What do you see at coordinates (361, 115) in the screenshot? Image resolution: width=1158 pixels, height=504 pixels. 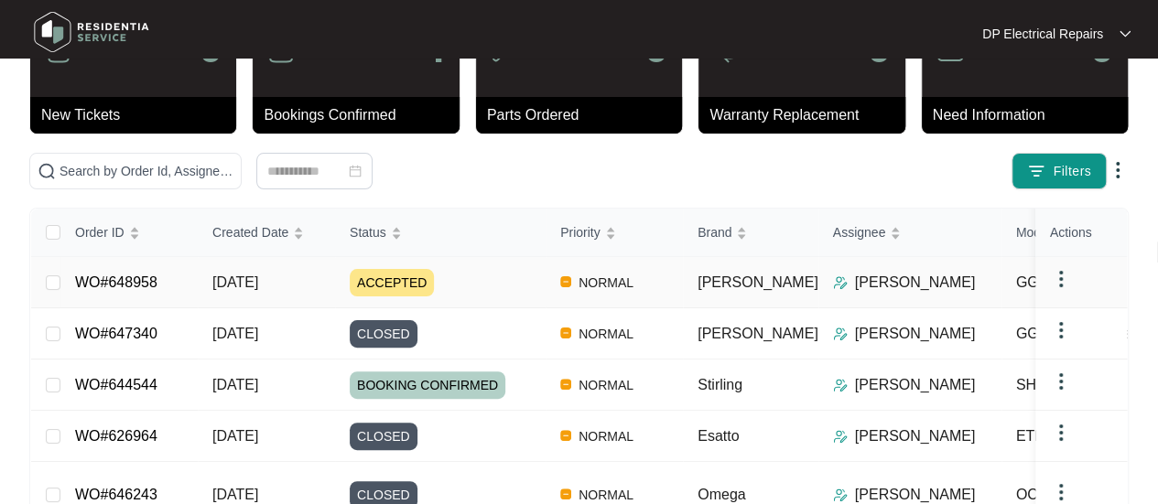 I see `p: Bookings Confirmed` at bounding box center [361, 115].